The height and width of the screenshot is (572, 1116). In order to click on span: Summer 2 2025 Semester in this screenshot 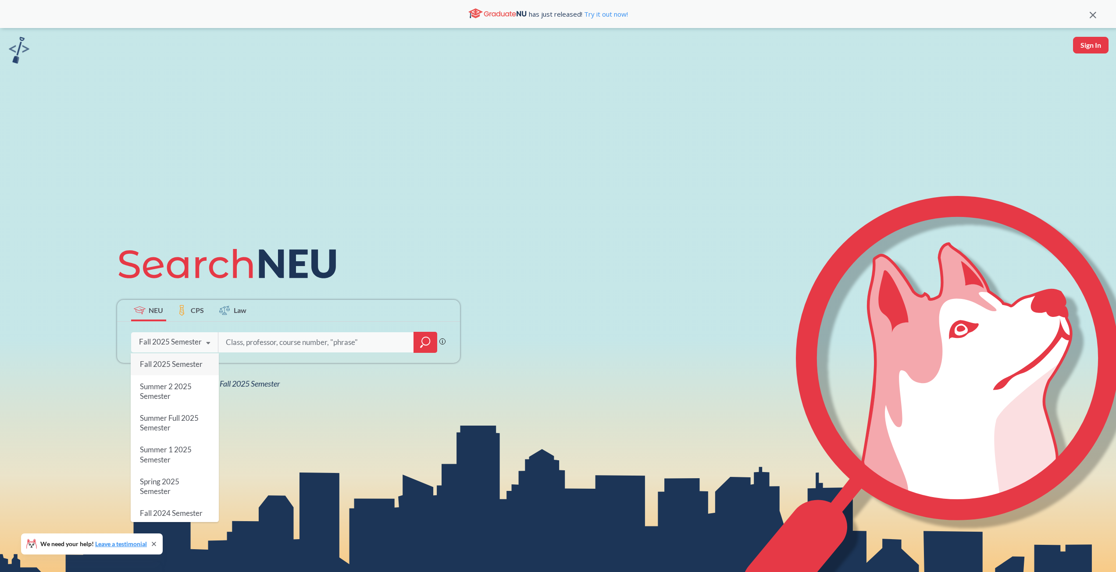, I will do `click(165, 391)`.